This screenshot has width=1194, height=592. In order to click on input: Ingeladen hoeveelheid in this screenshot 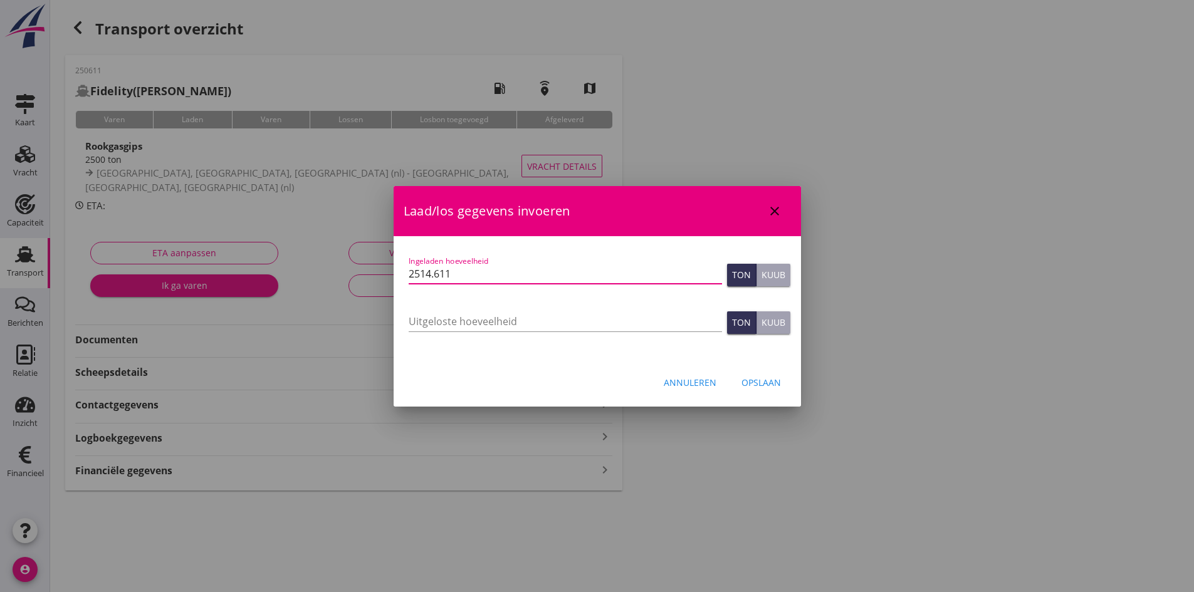, I will do `click(565, 274)`.